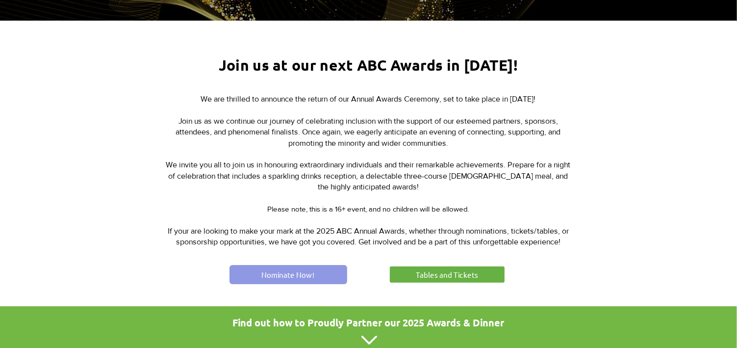  I want to click on span: Nominate Now!, so click(288, 274).